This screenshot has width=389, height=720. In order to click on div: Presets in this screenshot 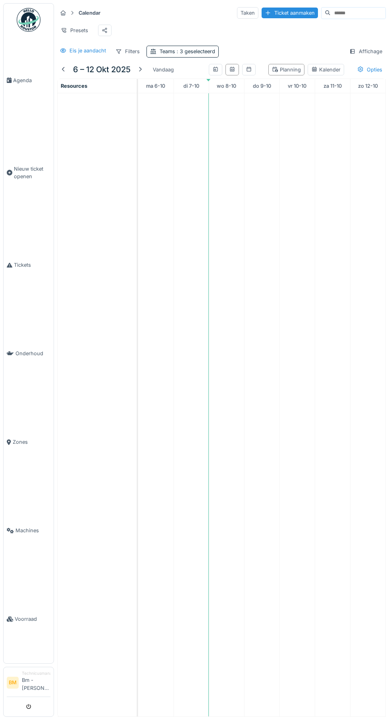, I will do `click(74, 30)`.